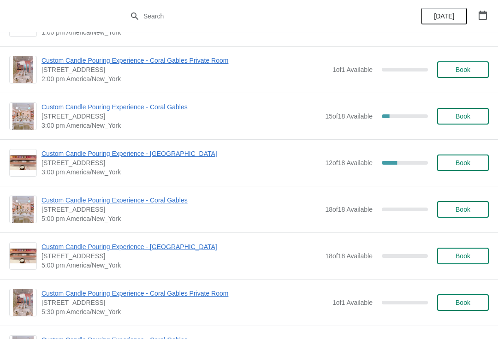 This screenshot has height=339, width=498. Describe the element at coordinates (23, 210) in the screenshot. I see `img: Custom Candle Pouring Experience - Coral Gables | 154 Giralda Avenue, Coral Gables, FL, USA | 5:0...` at that location.